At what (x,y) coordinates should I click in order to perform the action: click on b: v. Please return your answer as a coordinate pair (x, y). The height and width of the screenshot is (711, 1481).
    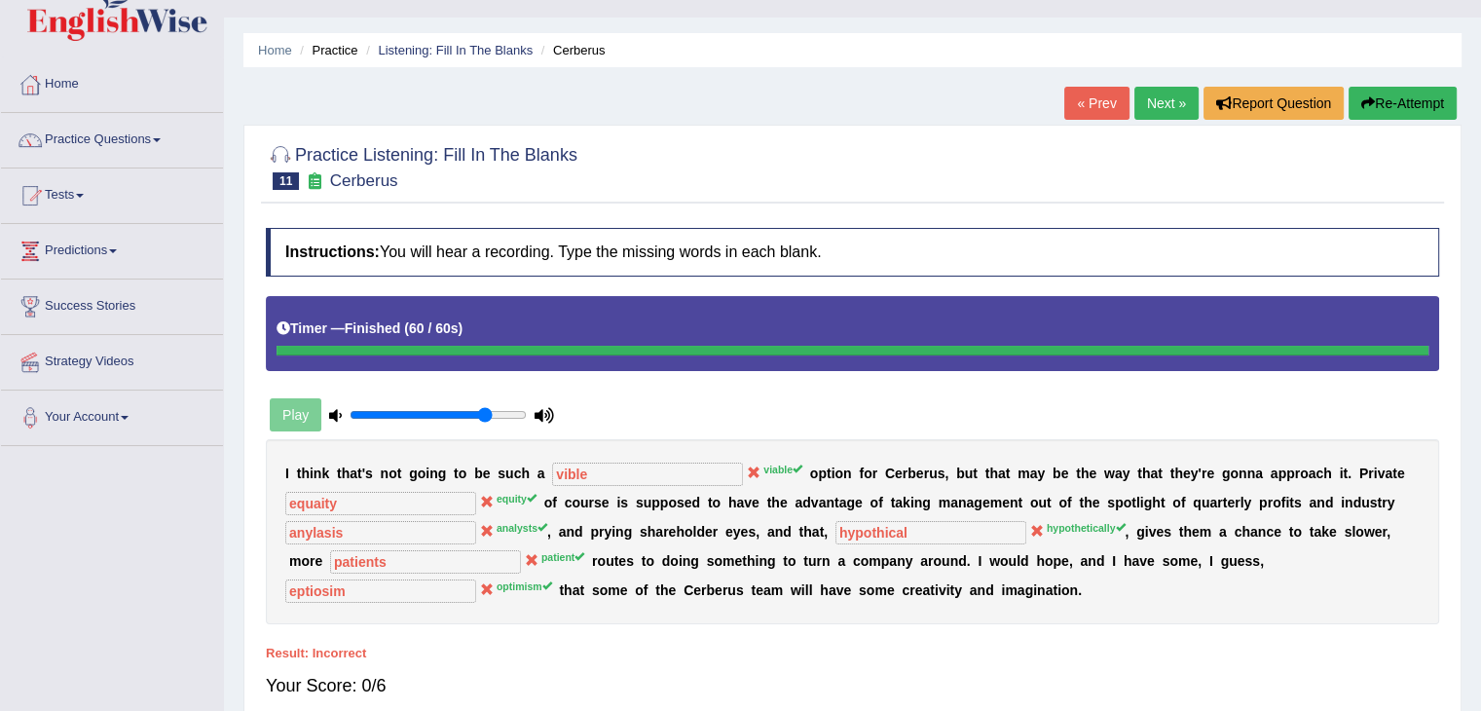
    Looking at the image, I should click on (1381, 473).